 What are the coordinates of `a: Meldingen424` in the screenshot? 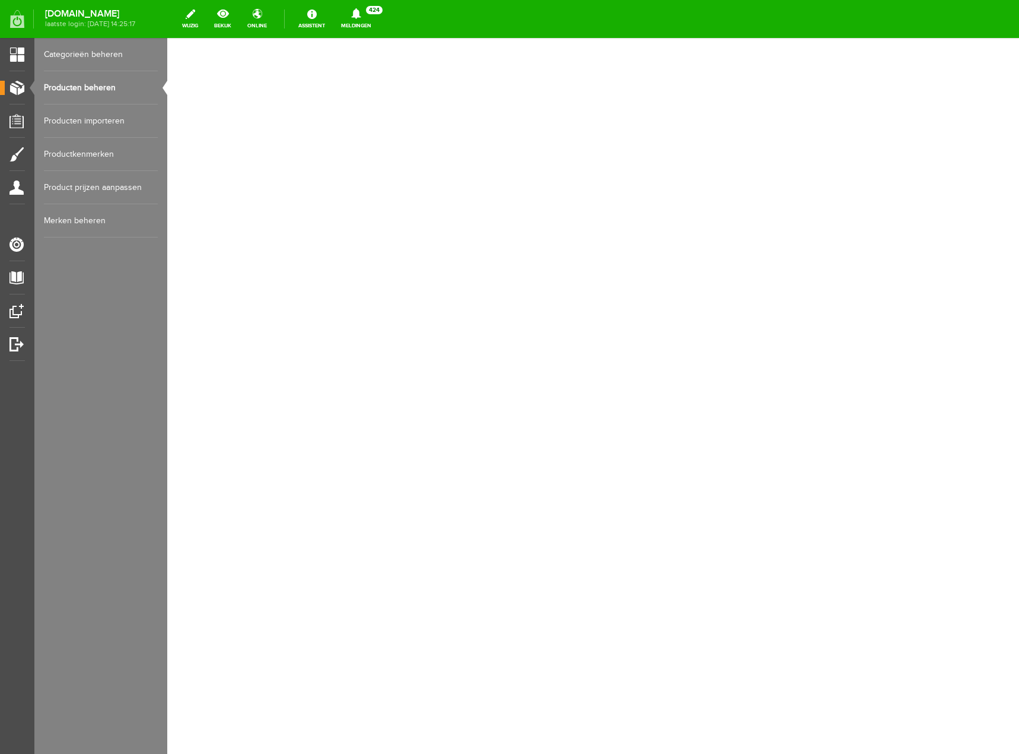 It's located at (356, 19).